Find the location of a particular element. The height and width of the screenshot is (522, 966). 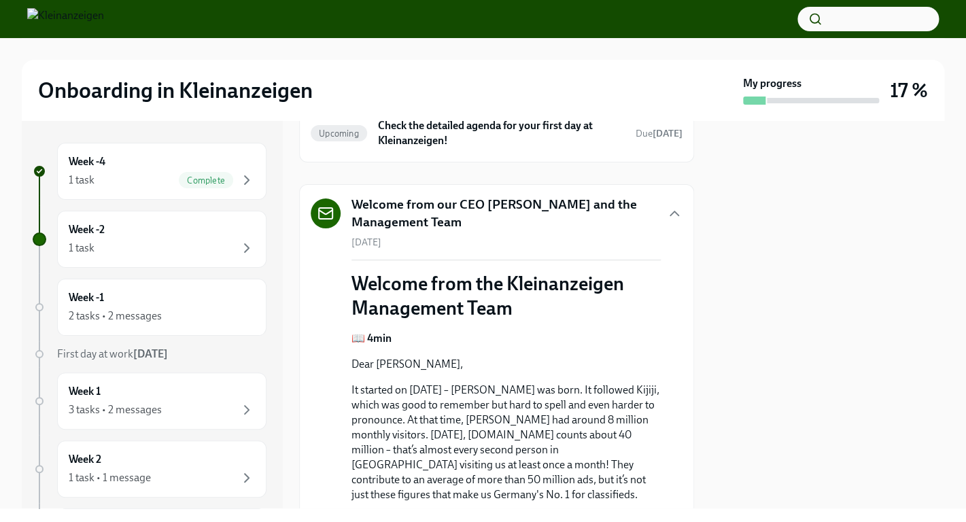

strong: 📖 4min is located at coordinates (371, 338).